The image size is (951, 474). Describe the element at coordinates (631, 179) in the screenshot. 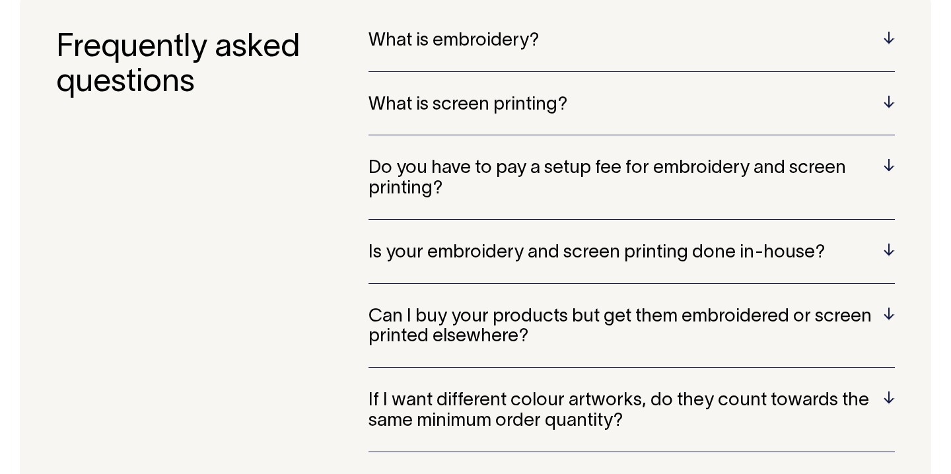

I see `h5: Do you have to pay a setup fee for embroidery and screen printing?` at that location.